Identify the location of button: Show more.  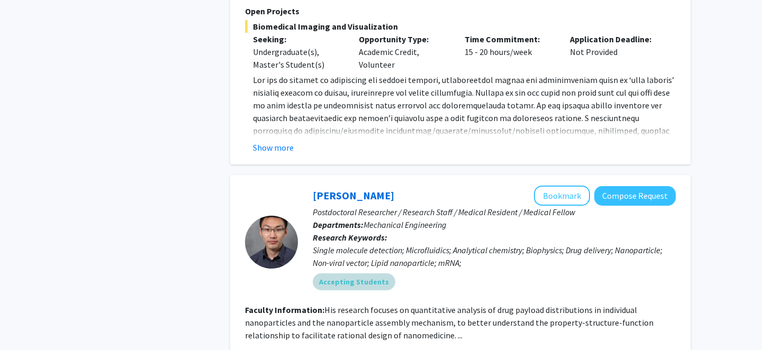
(273, 148).